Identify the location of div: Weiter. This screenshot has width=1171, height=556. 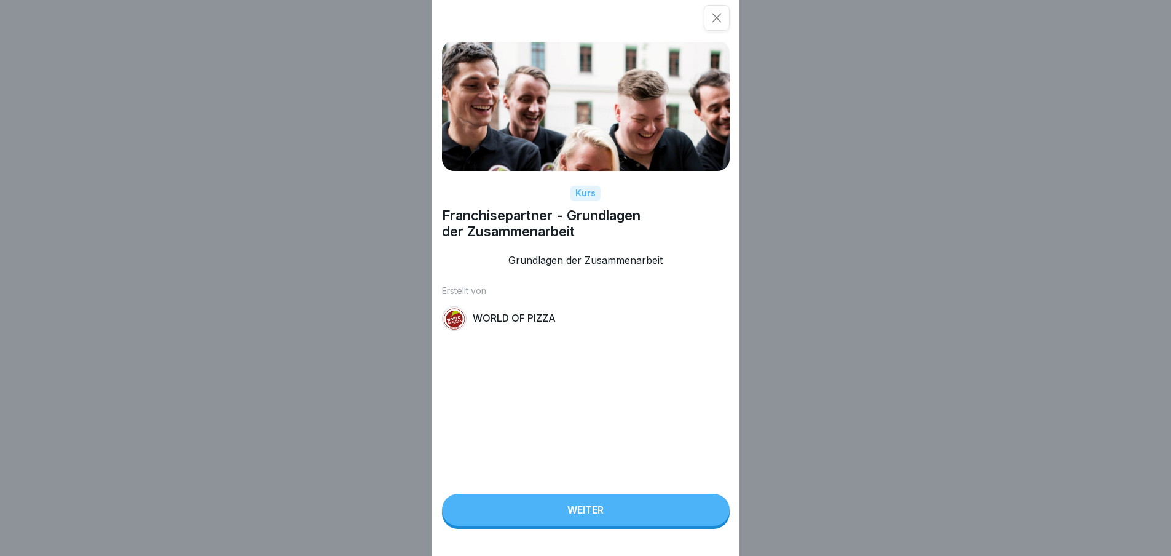
(585, 510).